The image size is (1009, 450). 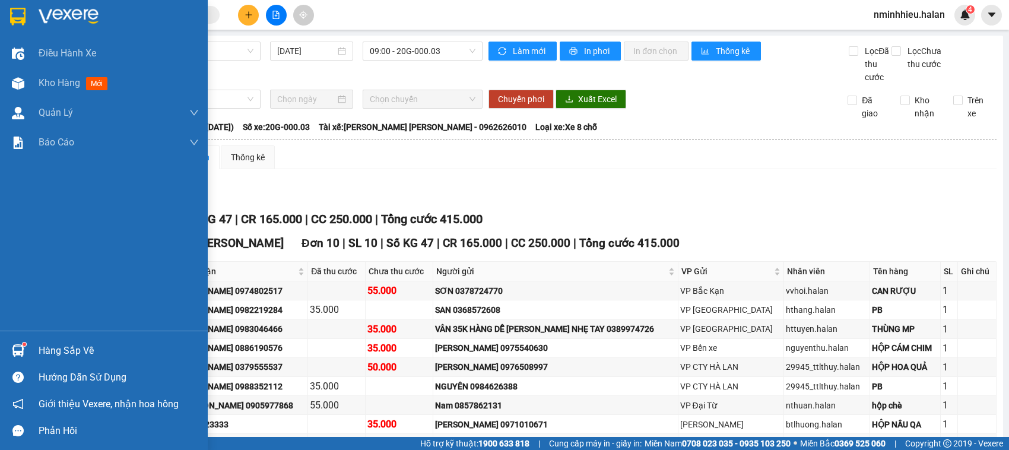 I want to click on div: NGUYÊN 0984626388, so click(x=555, y=386).